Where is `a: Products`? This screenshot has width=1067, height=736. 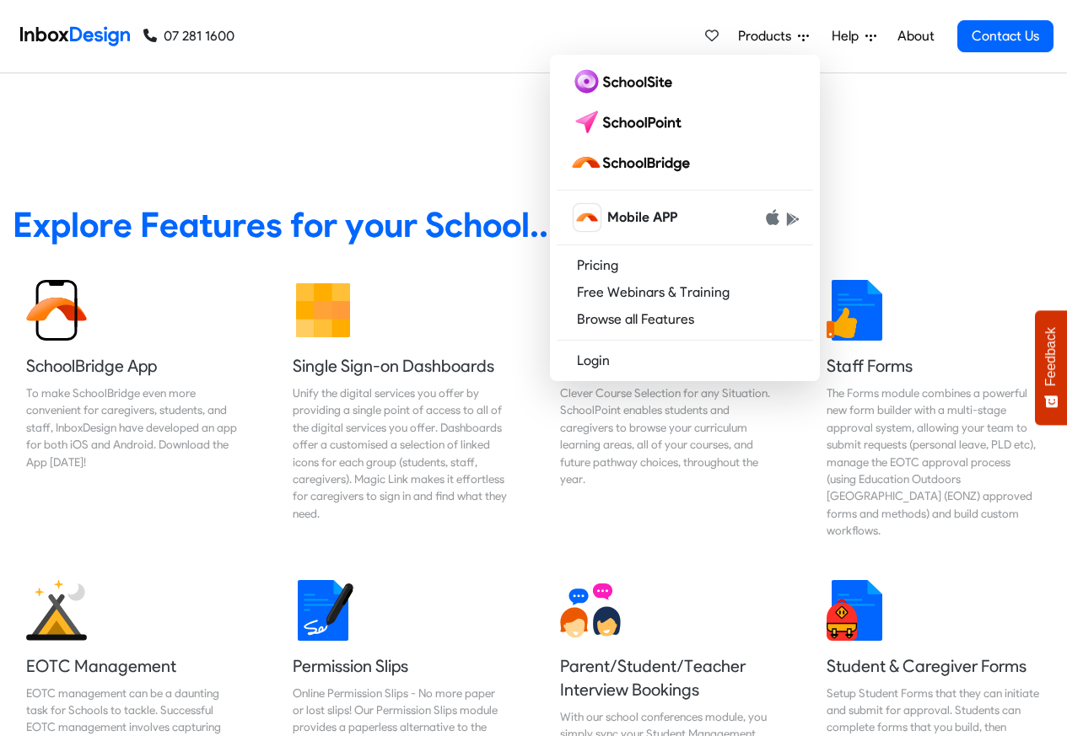
a: Products is located at coordinates (773, 36).